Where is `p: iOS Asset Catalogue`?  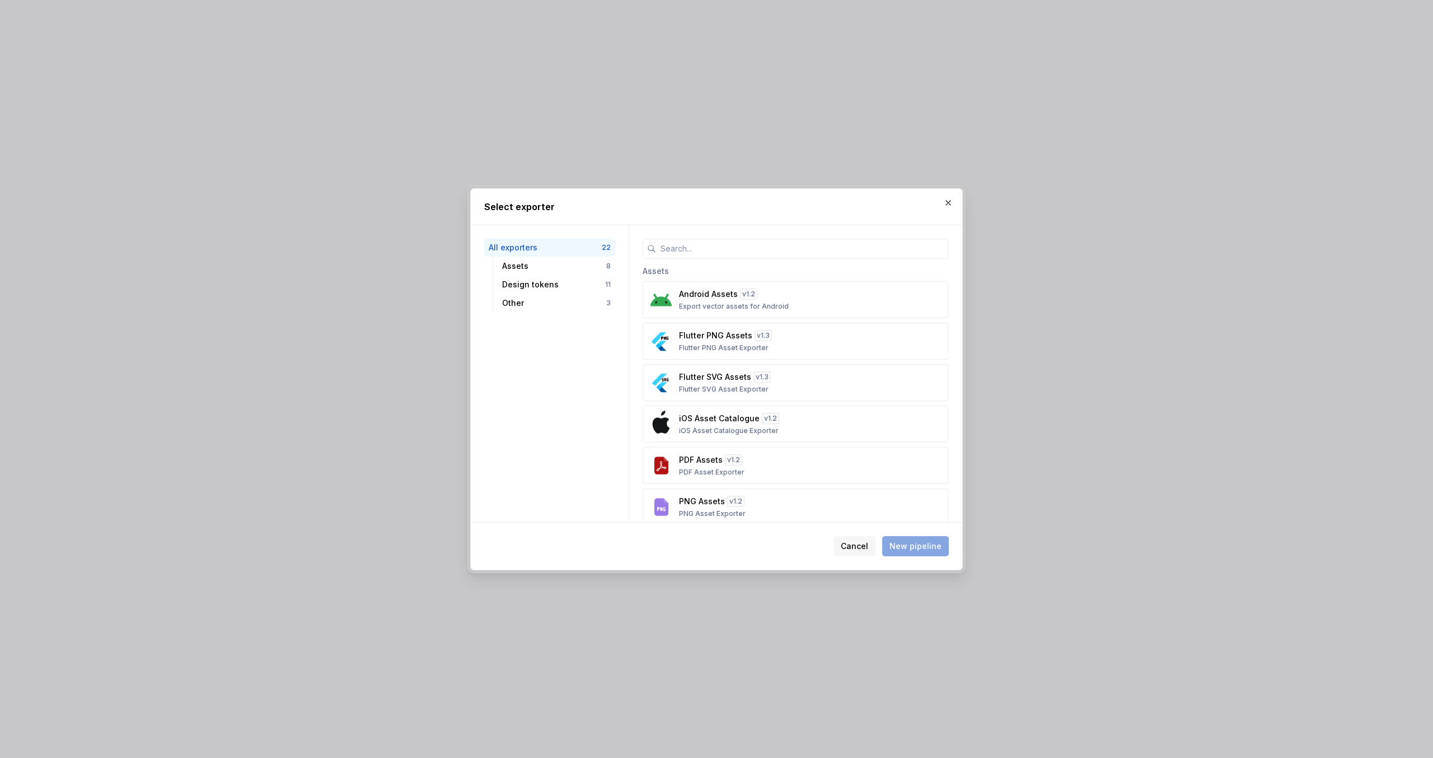
p: iOS Asset Catalogue is located at coordinates (719, 418).